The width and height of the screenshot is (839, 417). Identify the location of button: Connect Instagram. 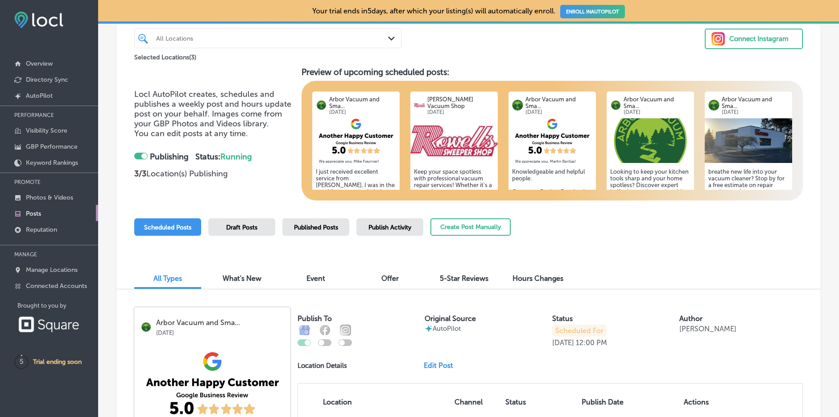
(754, 39).